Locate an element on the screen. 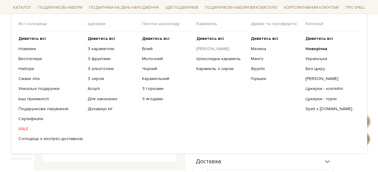  a: Смаки літа is located at coordinates (51, 79).